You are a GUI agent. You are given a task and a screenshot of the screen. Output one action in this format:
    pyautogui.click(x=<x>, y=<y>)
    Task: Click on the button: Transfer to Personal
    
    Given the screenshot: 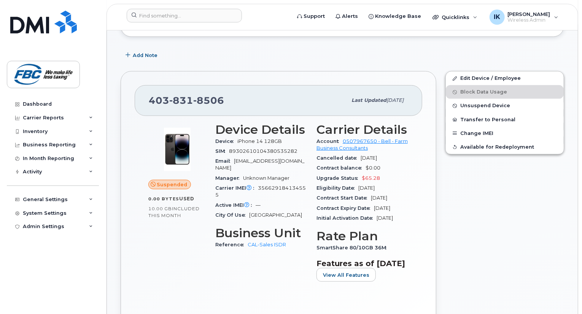 What is the action you would take?
    pyautogui.click(x=505, y=120)
    